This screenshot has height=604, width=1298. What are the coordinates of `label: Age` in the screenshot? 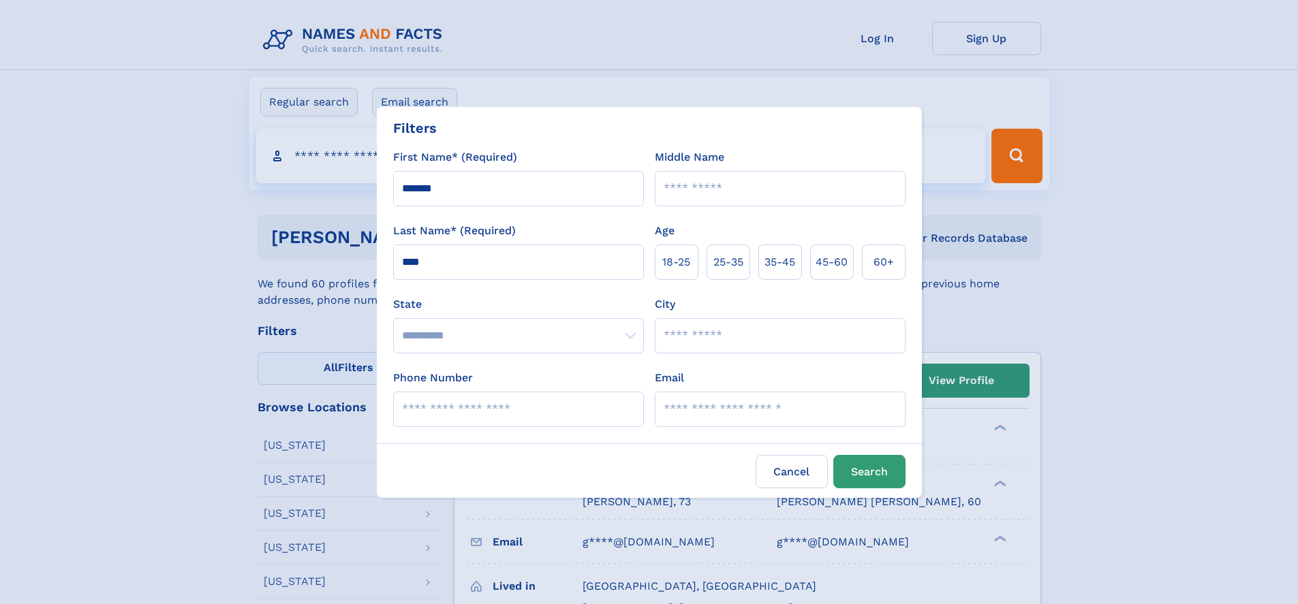 It's located at (664, 231).